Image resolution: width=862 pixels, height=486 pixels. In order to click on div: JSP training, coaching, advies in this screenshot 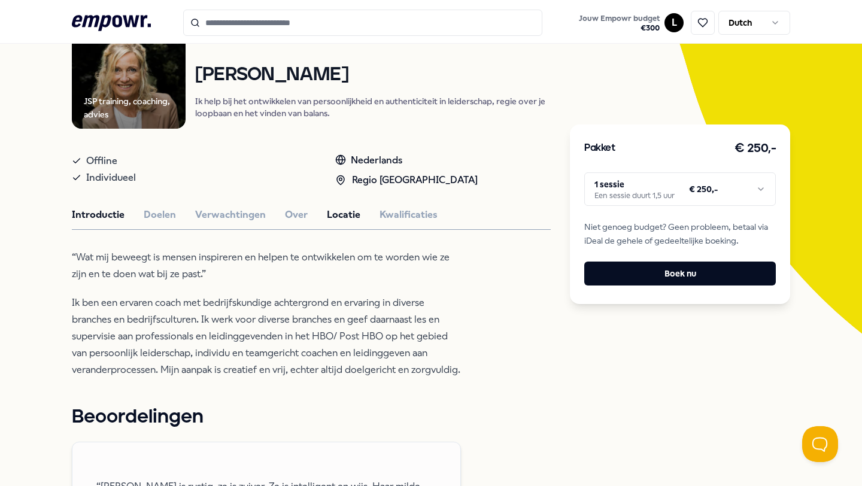, I will do `click(135, 108)`.